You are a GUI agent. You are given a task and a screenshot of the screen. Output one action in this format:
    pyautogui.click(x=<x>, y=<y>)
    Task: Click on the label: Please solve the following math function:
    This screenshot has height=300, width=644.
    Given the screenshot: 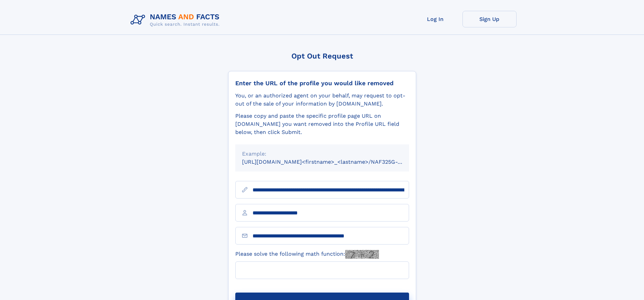 What is the action you would take?
    pyautogui.click(x=307, y=254)
    